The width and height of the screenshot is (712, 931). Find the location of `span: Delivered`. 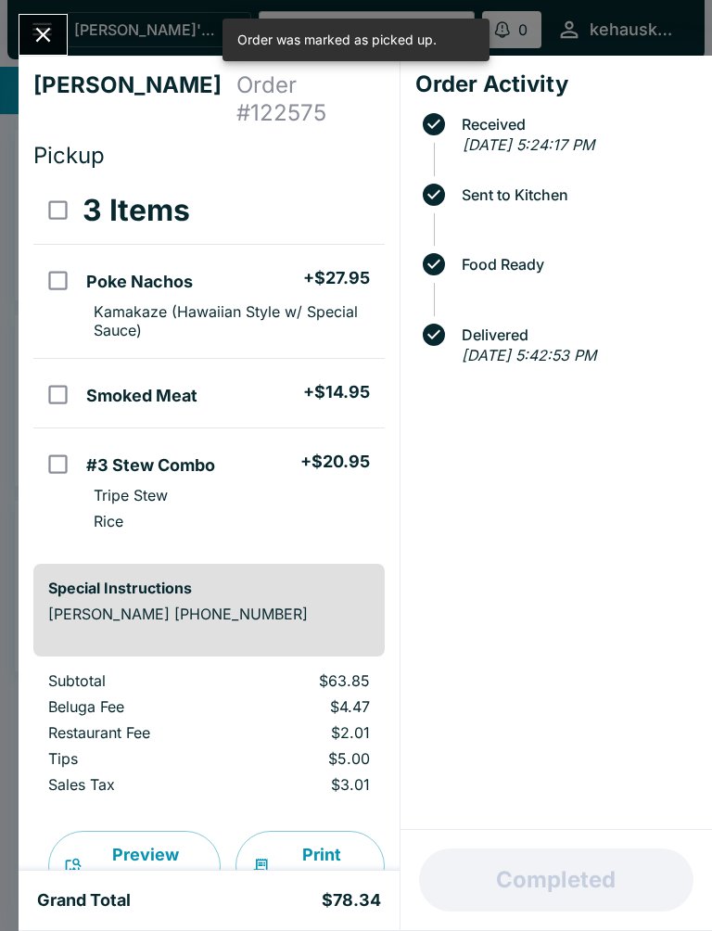

span: Delivered is located at coordinates (575, 335).